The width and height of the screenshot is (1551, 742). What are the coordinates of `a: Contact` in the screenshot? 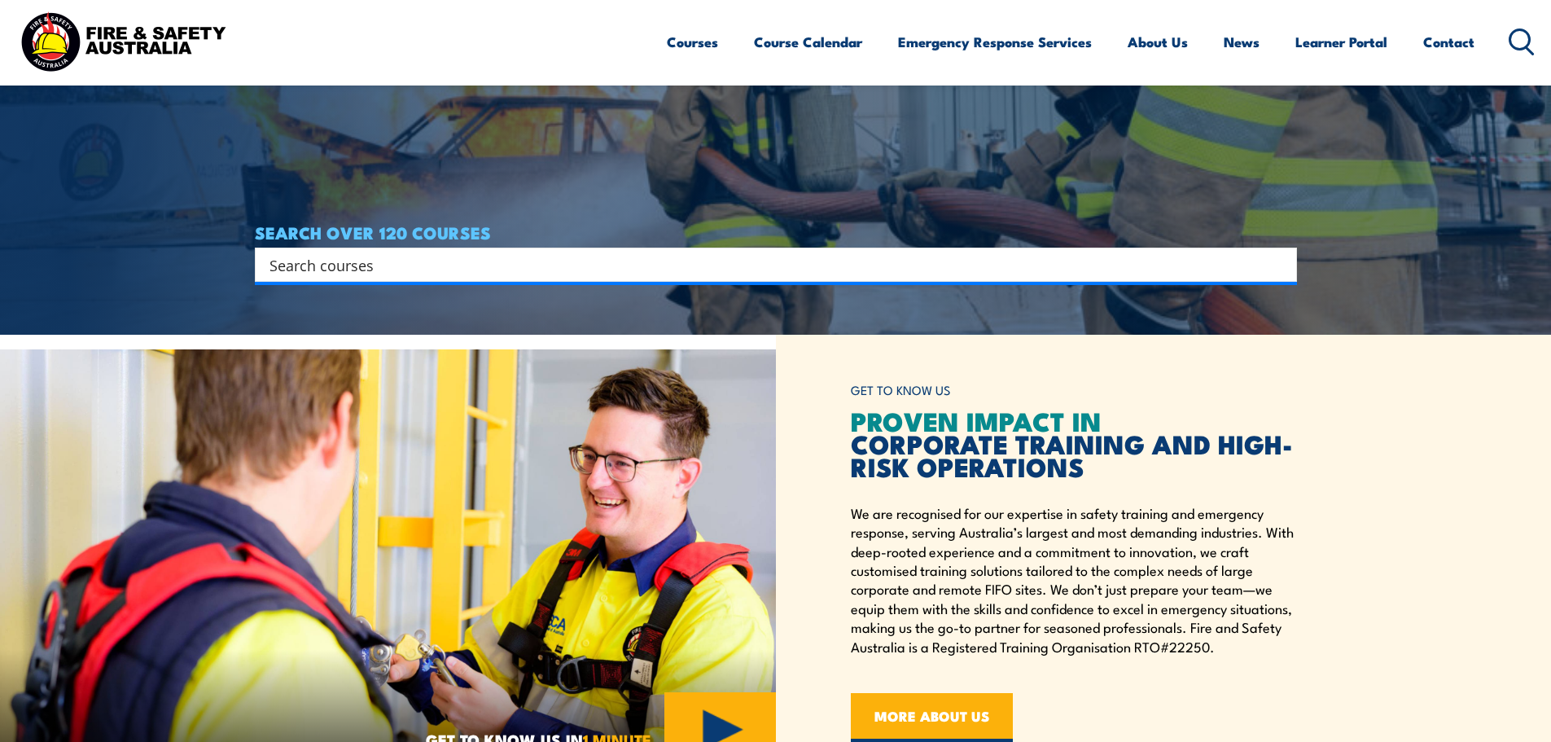 It's located at (1449, 42).